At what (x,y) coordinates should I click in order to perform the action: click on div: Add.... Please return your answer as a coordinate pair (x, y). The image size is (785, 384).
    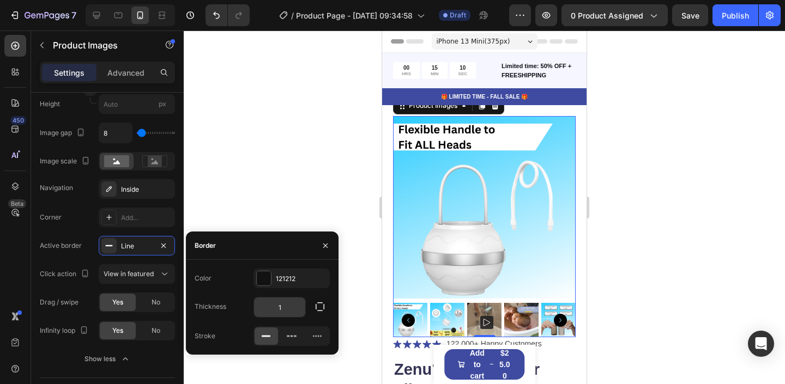
    Looking at the image, I should click on (147, 218).